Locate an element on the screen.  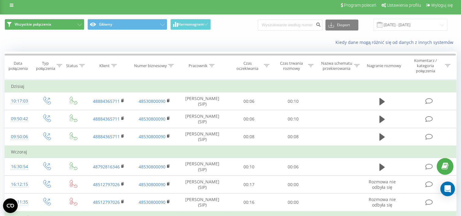
div: Pracownik is located at coordinates (198, 65).